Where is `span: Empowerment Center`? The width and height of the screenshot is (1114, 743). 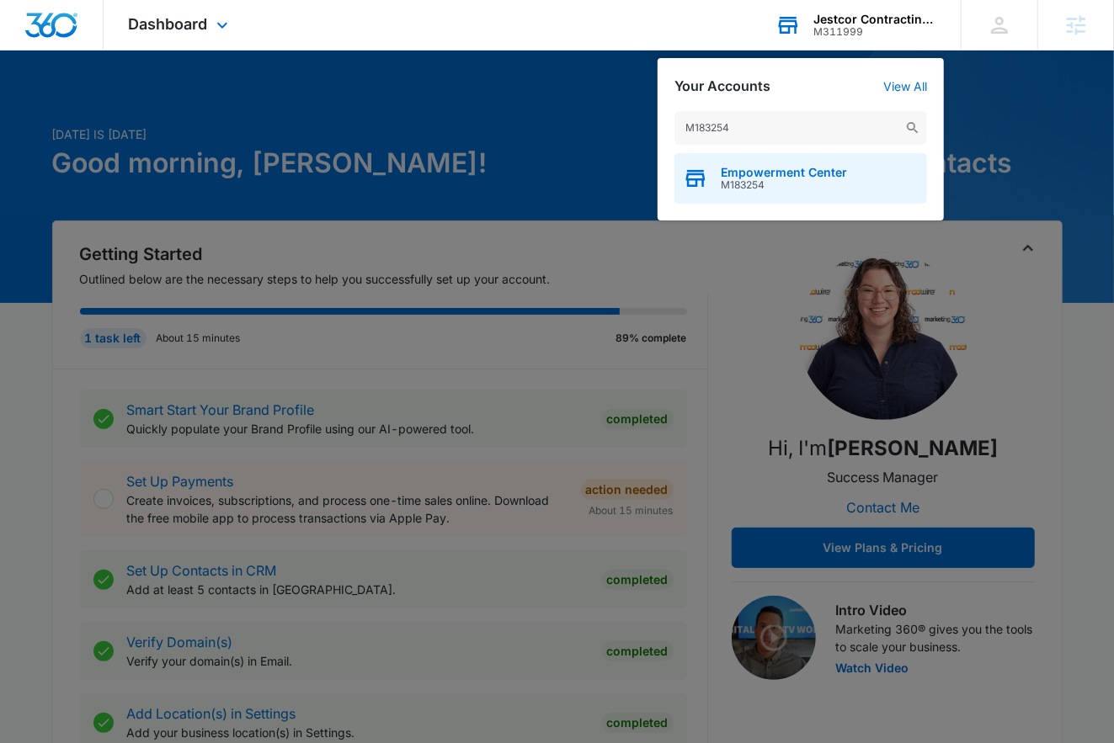 span: Empowerment Center is located at coordinates (784, 173).